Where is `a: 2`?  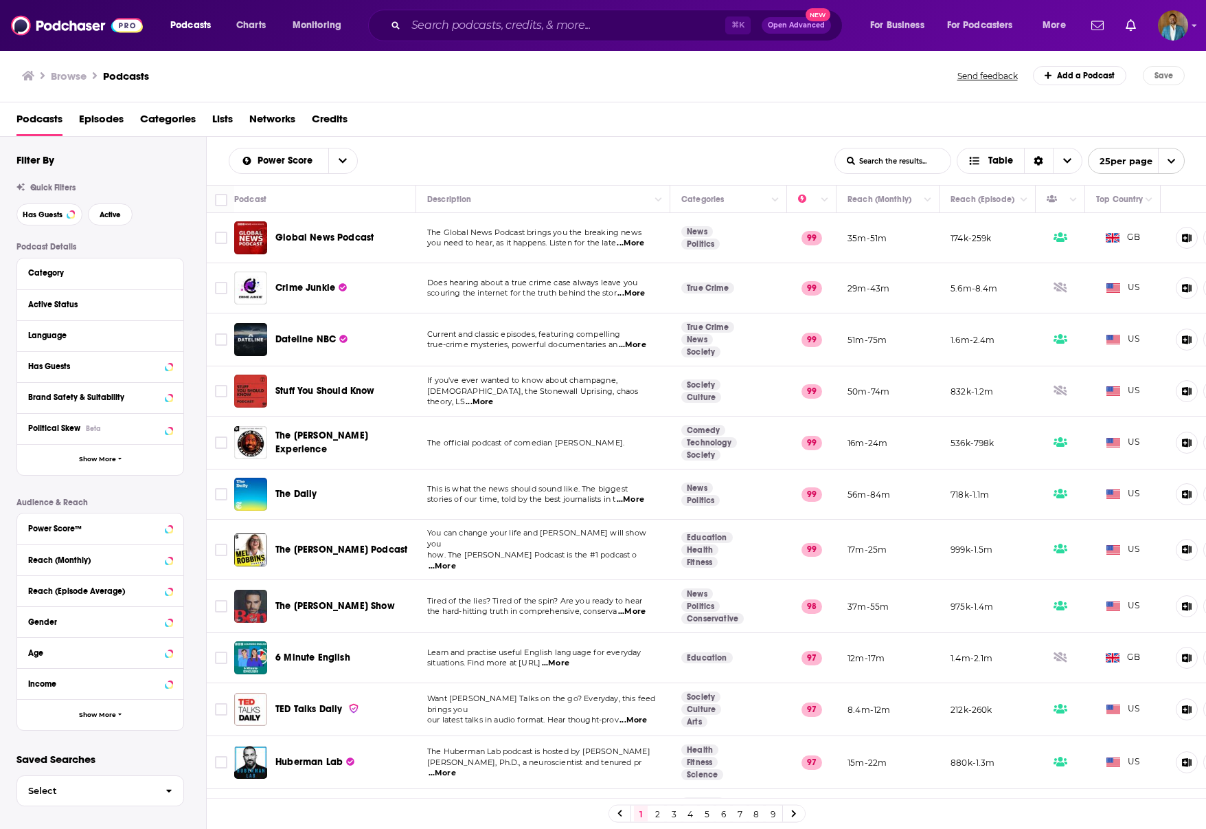 a: 2 is located at coordinates (657, 813).